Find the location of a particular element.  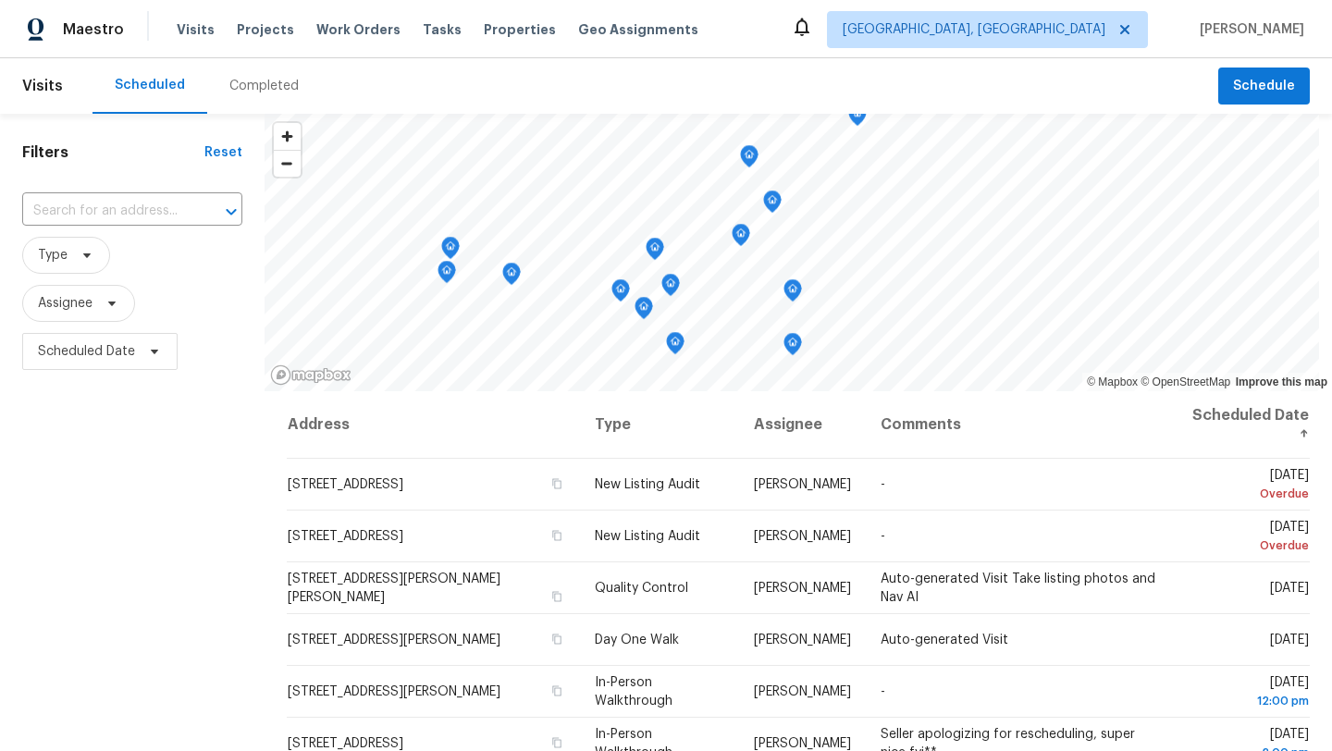

span: In-Person Walkthrough is located at coordinates (634, 692).